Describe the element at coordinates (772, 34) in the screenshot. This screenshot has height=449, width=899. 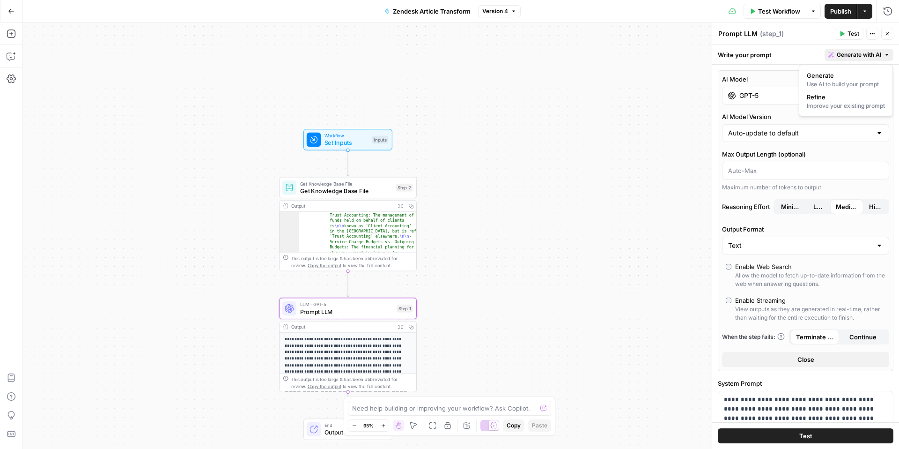
I see `span: ( step_1 )` at that location.